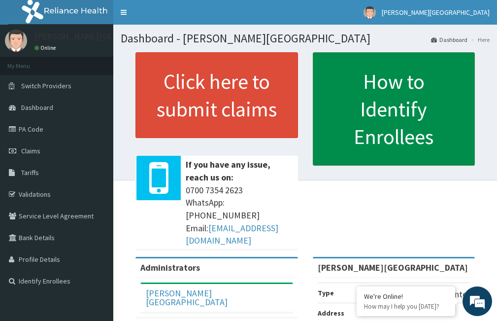  What do you see at coordinates (96, 232) in the screenshot?
I see `textarea: Type your message and hit 'Enter'` at bounding box center [96, 232].